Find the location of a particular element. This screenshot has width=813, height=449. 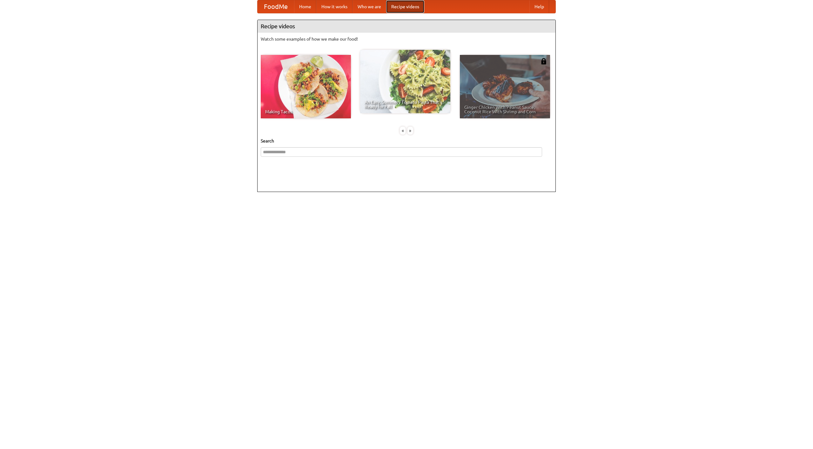

p: Watch some examples of how we make our food! is located at coordinates (407, 39).